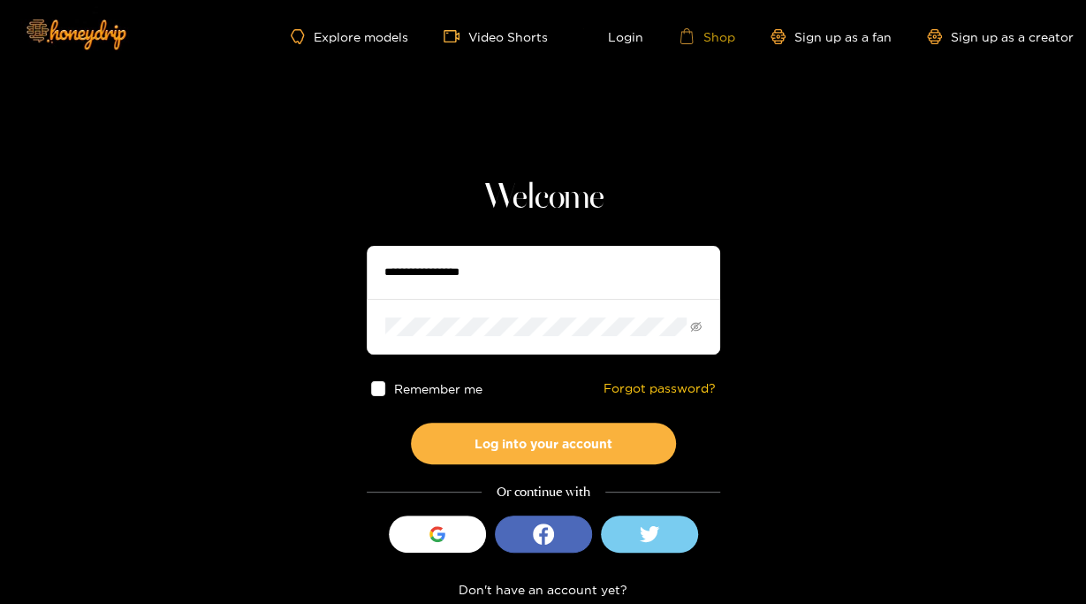 This screenshot has height=604, width=1086. I want to click on a: Sign up as a creator, so click(1001, 36).